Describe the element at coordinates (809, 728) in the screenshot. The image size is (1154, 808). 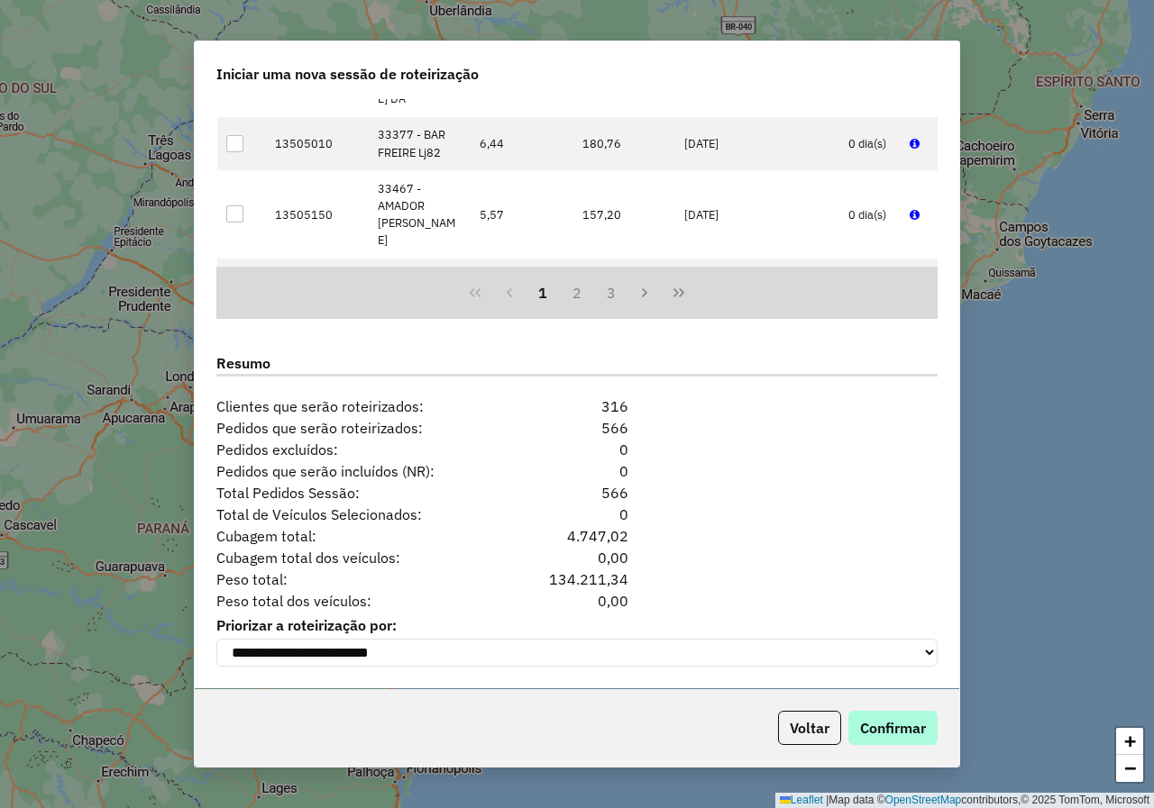
I see `button: Voltar` at that location.